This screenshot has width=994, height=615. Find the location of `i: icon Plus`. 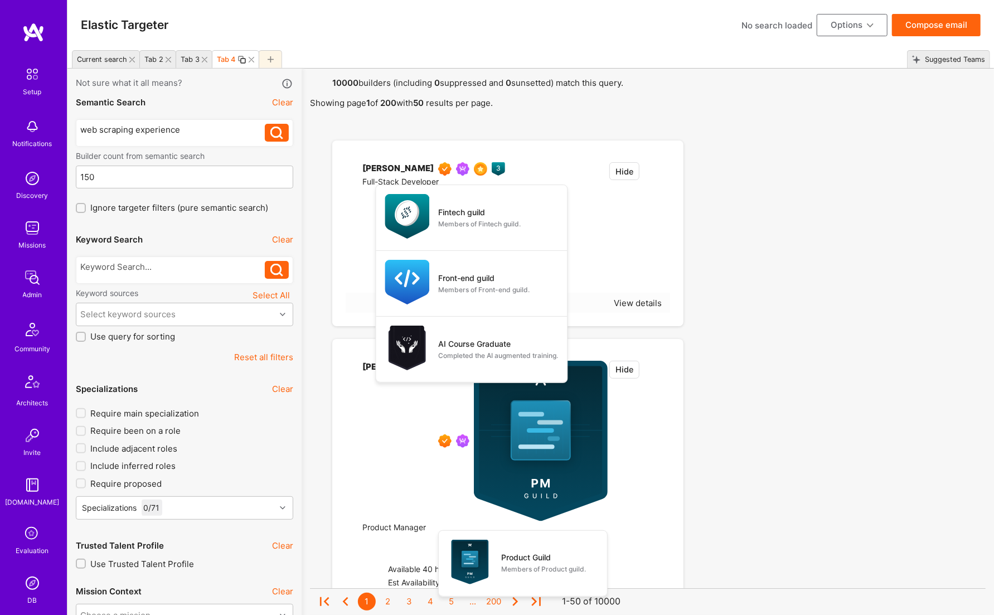

i: icon Plus is located at coordinates (270, 59).